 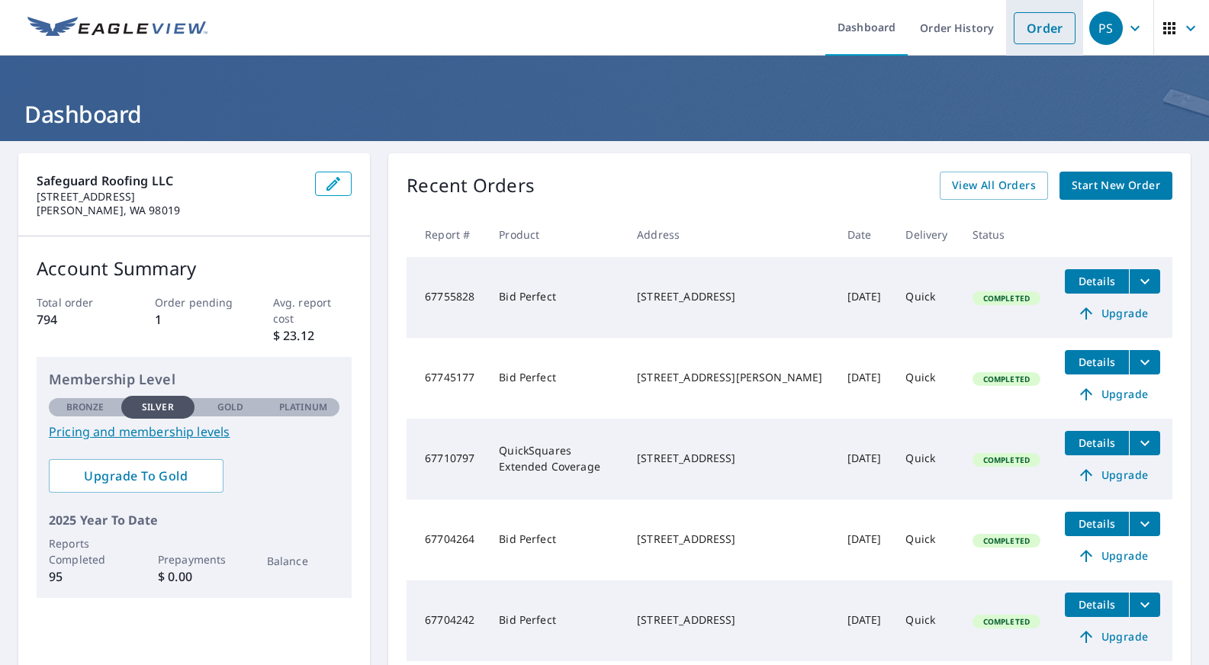 What do you see at coordinates (194, 269) in the screenshot?
I see `p: Account Summary` at bounding box center [194, 269].